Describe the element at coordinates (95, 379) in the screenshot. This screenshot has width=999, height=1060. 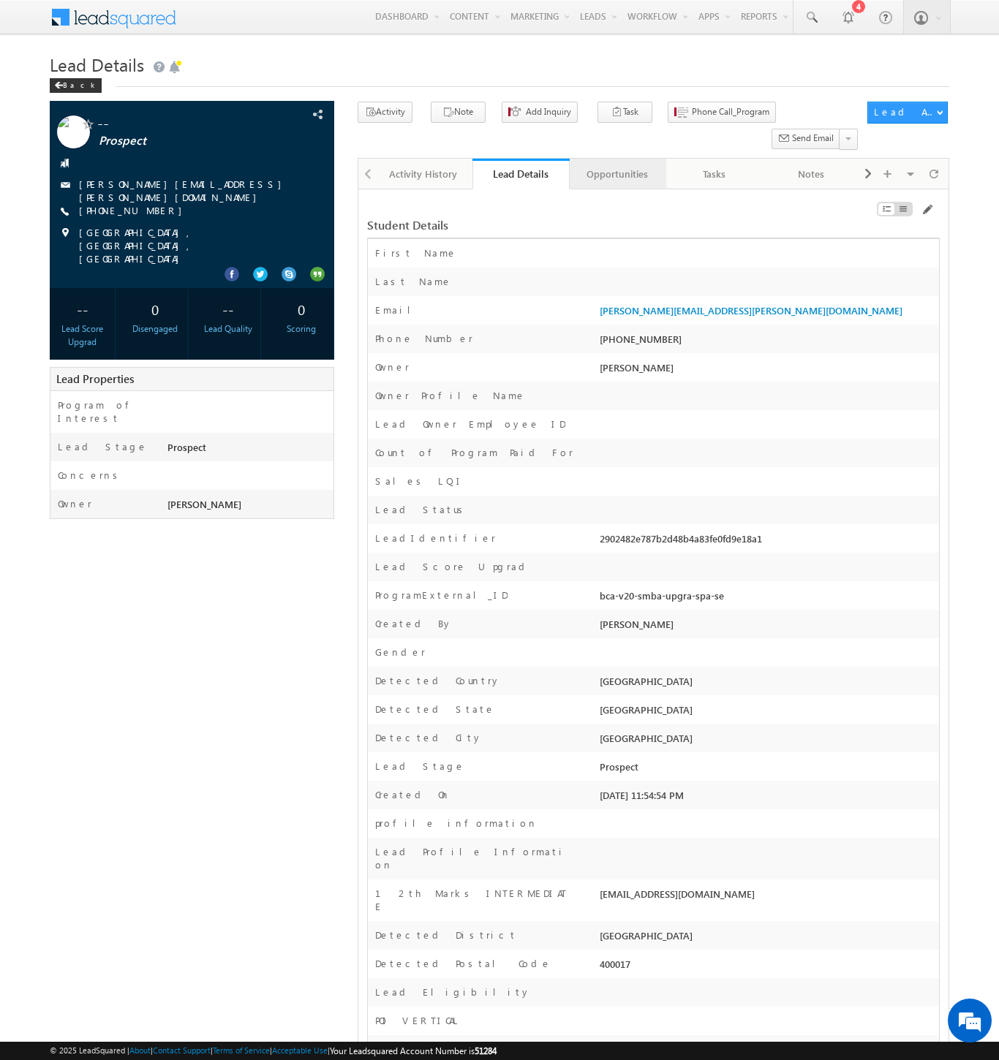
I see `span: Lead Properties` at that location.